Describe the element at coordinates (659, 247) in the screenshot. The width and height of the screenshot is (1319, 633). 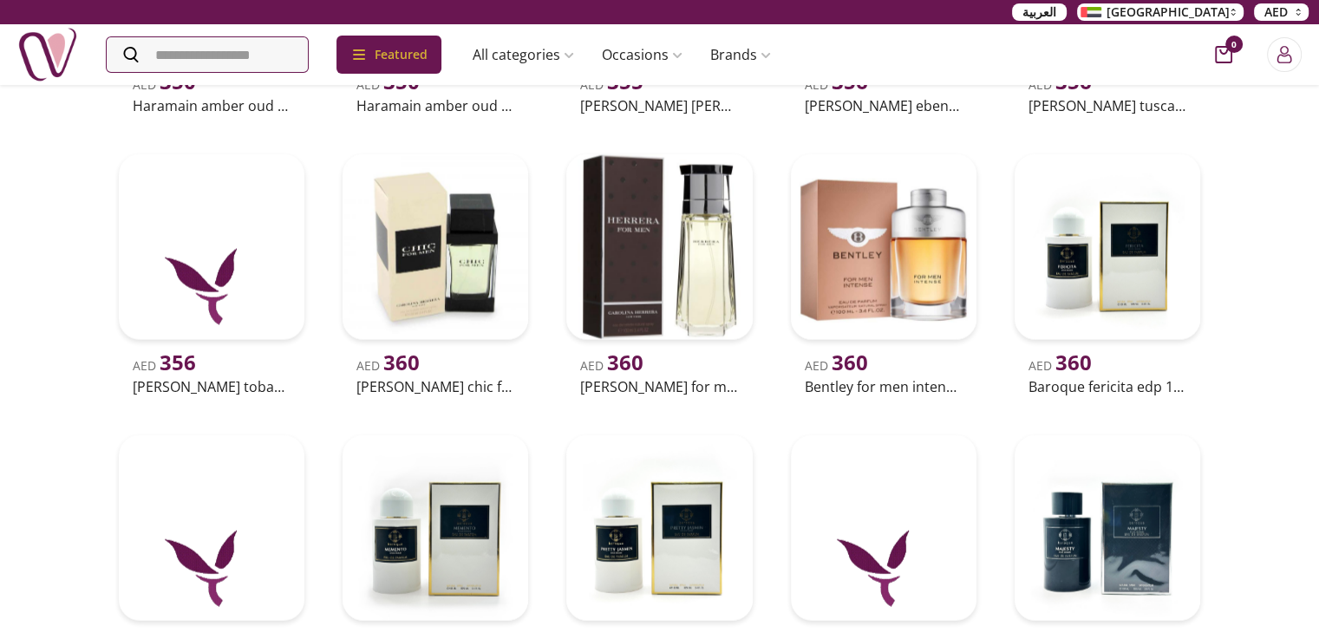
I see `img: uae-gifts-CAROLINA HERRERA FOR MEN EDT 100ML` at that location.